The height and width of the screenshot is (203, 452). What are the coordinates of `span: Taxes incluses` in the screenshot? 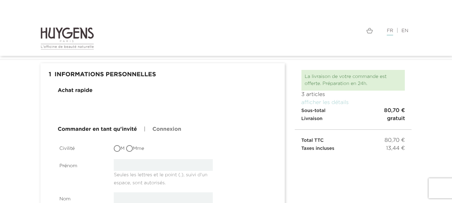 It's located at (318, 149).